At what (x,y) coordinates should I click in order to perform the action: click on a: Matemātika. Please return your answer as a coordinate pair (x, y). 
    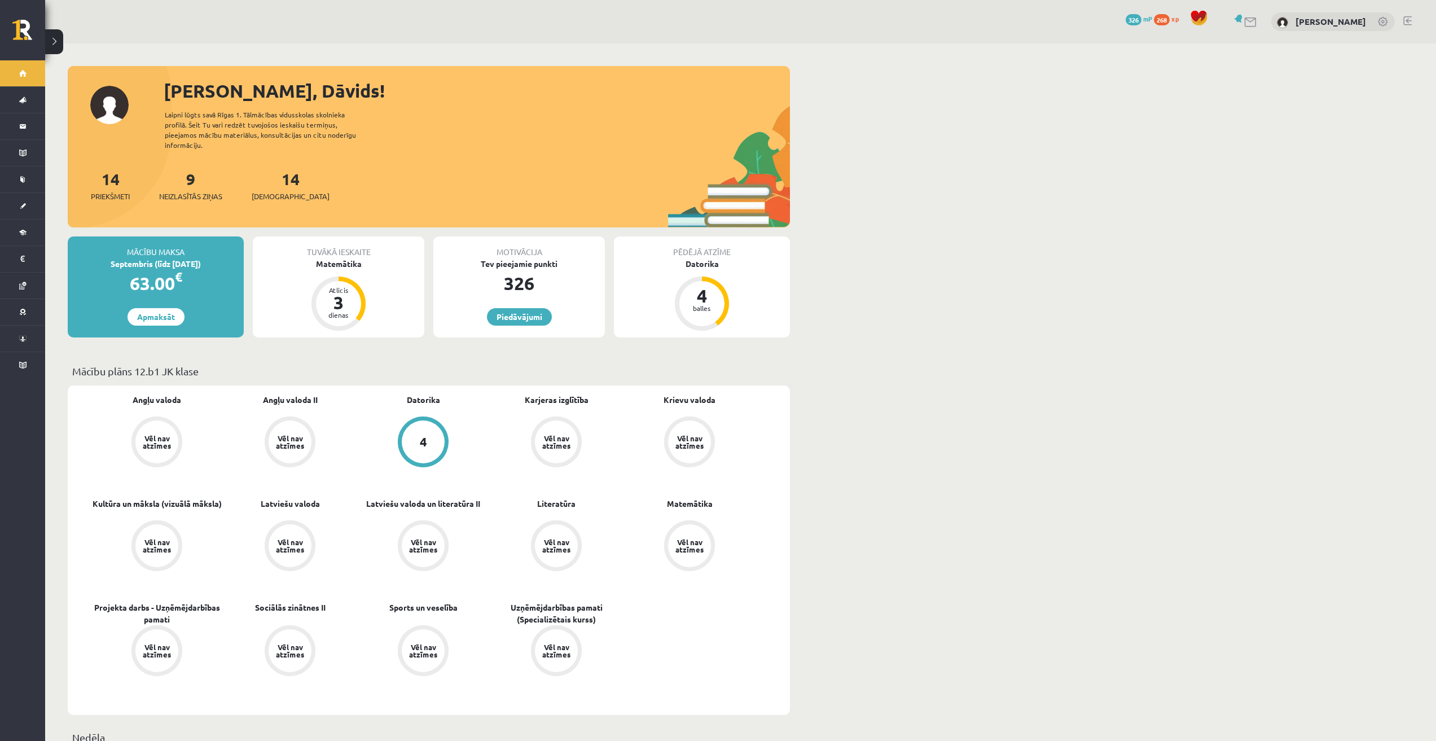
    Looking at the image, I should click on (689, 503).